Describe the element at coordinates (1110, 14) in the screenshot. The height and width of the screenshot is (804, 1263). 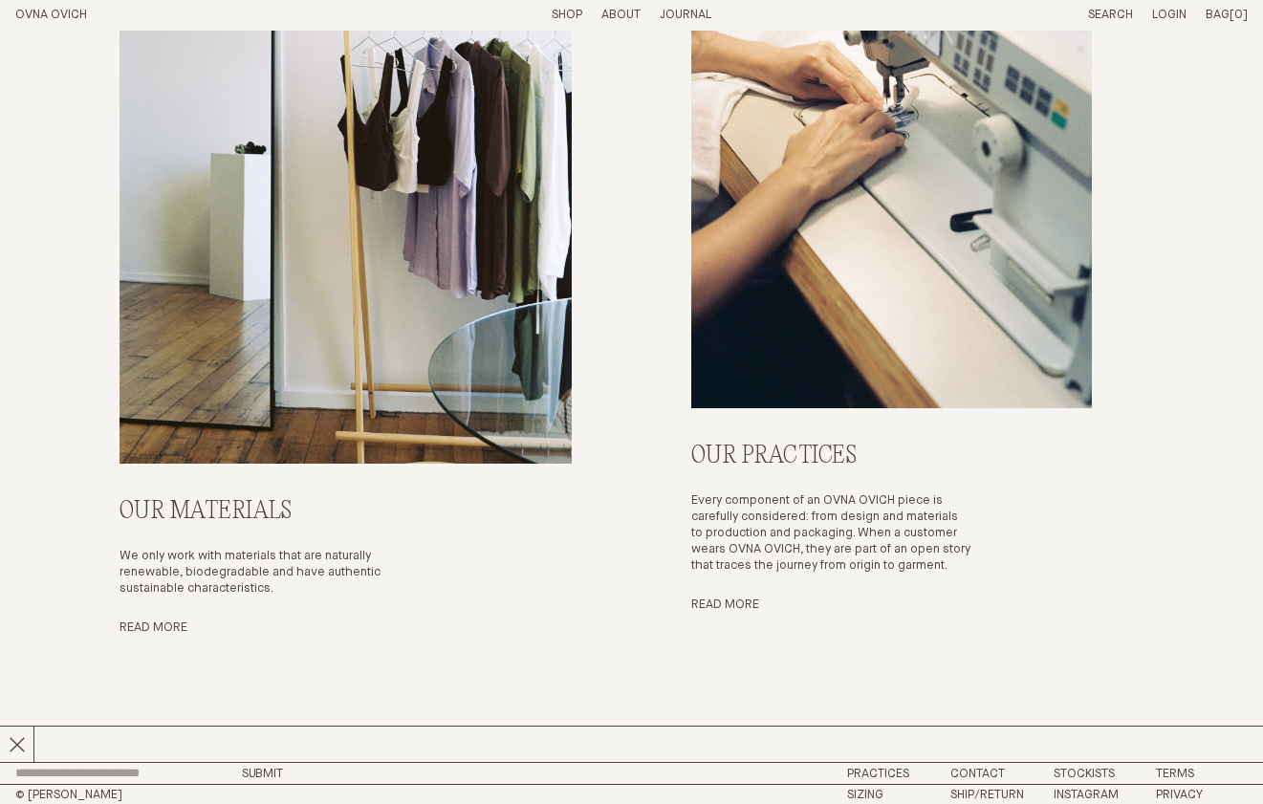
I see `a: Search` at that location.